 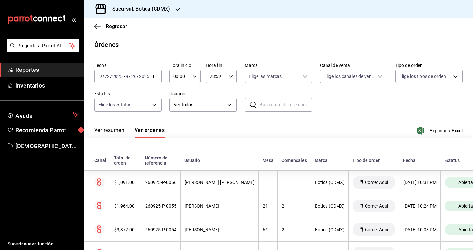 I want to click on button: Ver resumen, so click(x=109, y=132).